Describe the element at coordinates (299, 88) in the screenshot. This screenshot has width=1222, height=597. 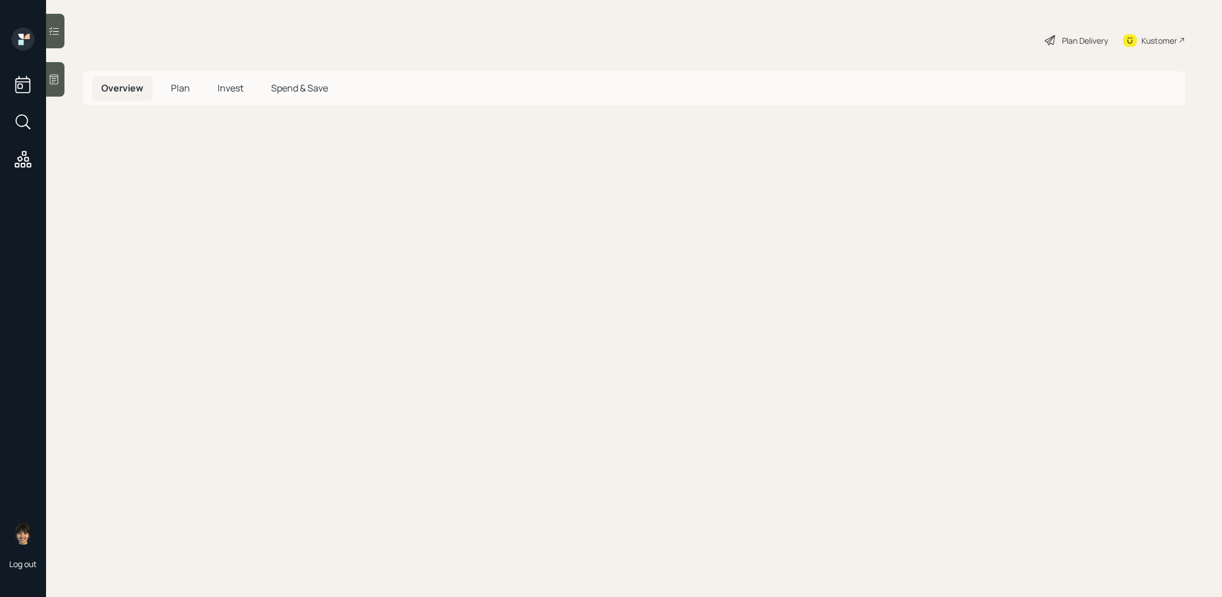
I see `span: Spend & Save` at that location.